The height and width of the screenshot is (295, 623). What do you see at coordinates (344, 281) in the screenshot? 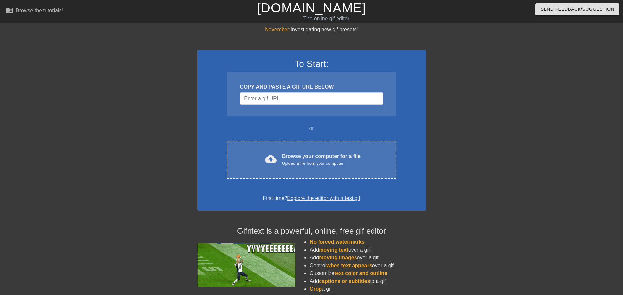
I see `span: captions or subtitles` at bounding box center [344, 281].